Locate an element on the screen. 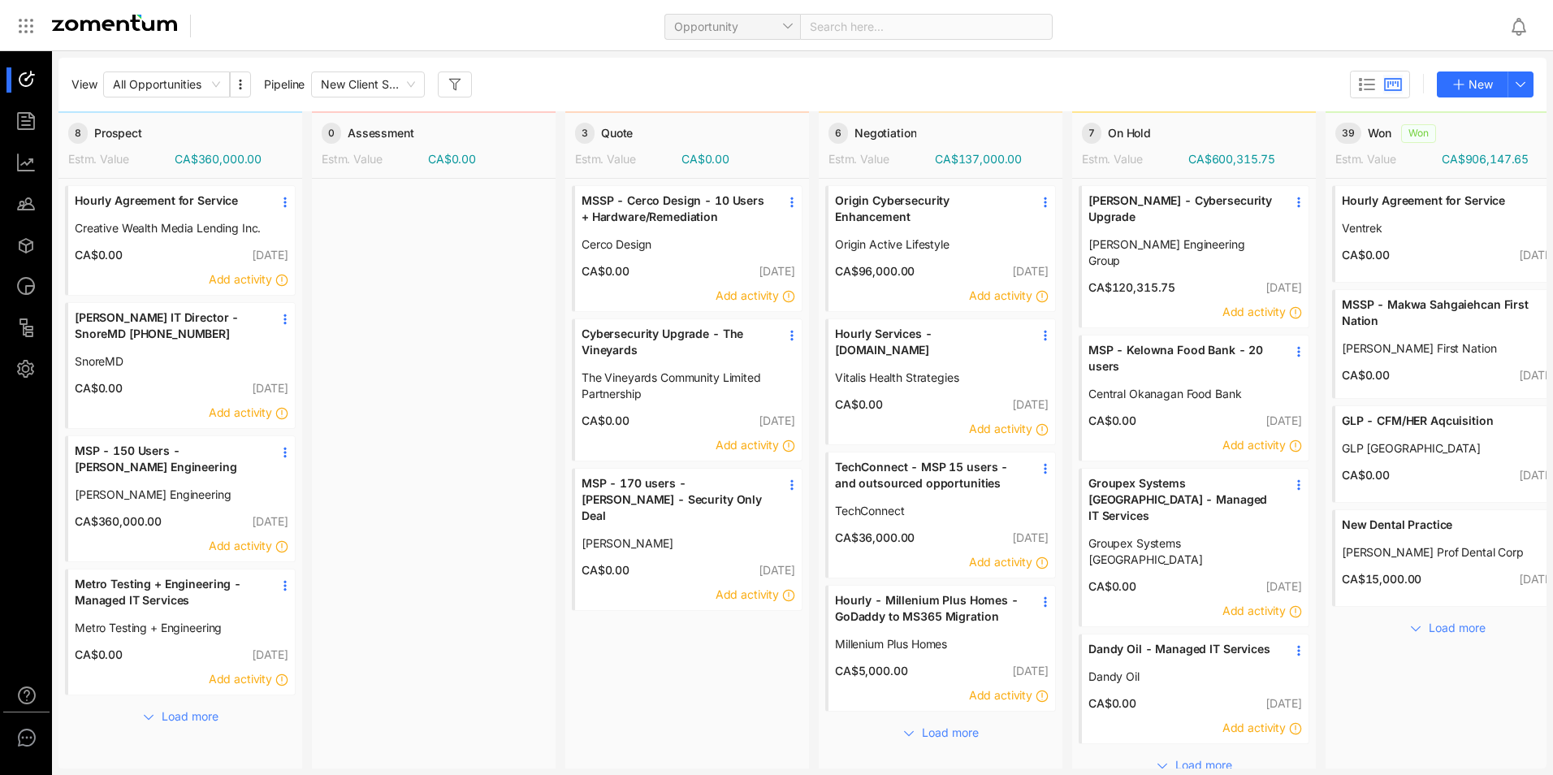 The height and width of the screenshot is (775, 1553). a: Origin Cybersecurity Enhancement is located at coordinates (928, 214).